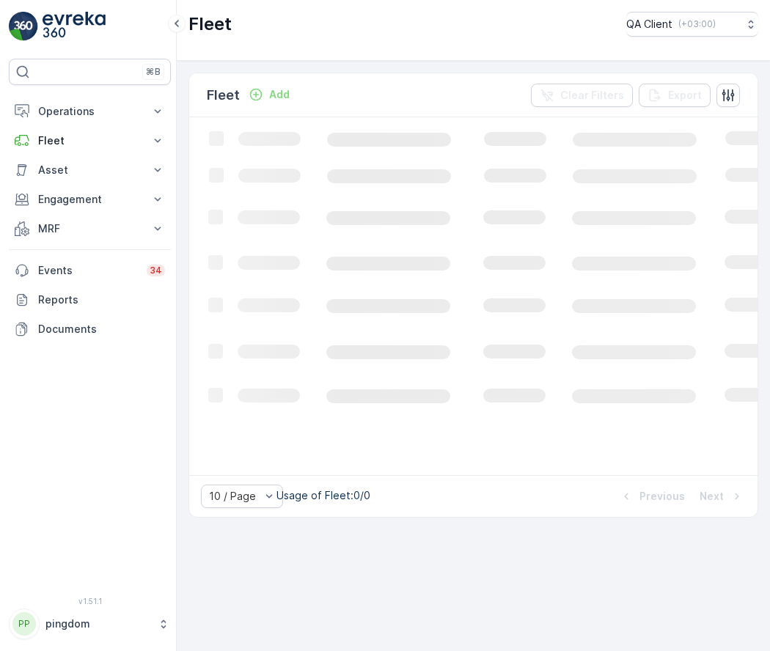 This screenshot has width=770, height=651. Describe the element at coordinates (697, 24) in the screenshot. I see `p: ( +03:00 )` at that location.